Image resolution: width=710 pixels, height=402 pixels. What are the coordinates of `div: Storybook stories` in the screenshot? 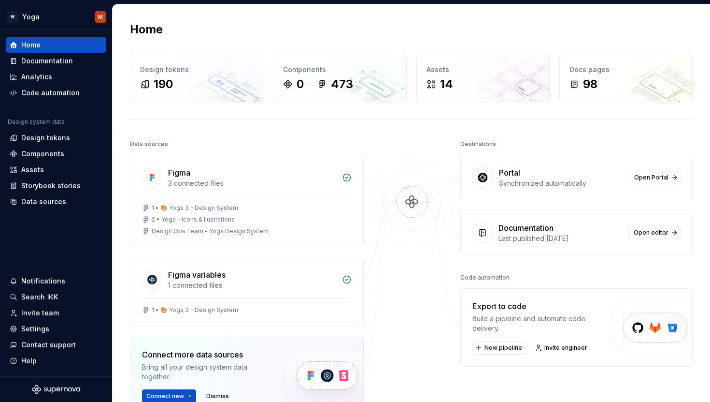 It's located at (51, 186).